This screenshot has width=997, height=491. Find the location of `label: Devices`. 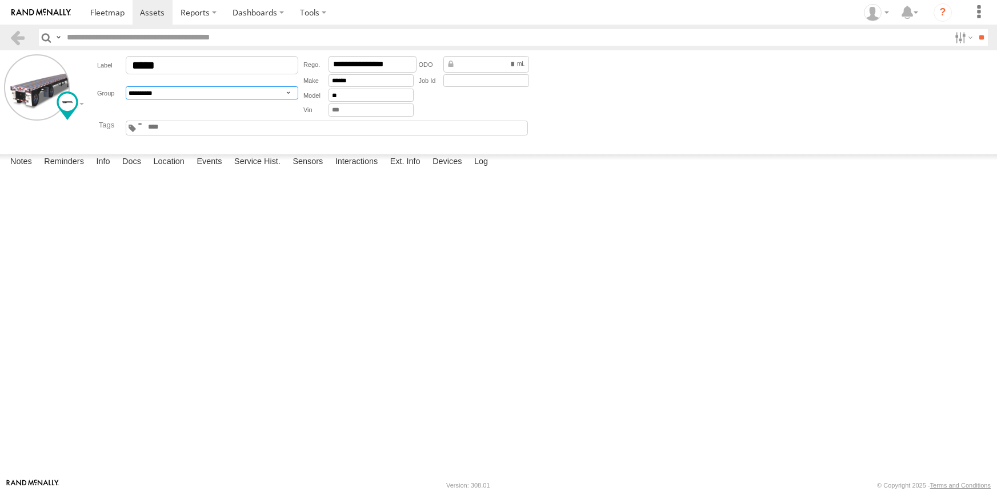

label: Devices is located at coordinates (447, 162).